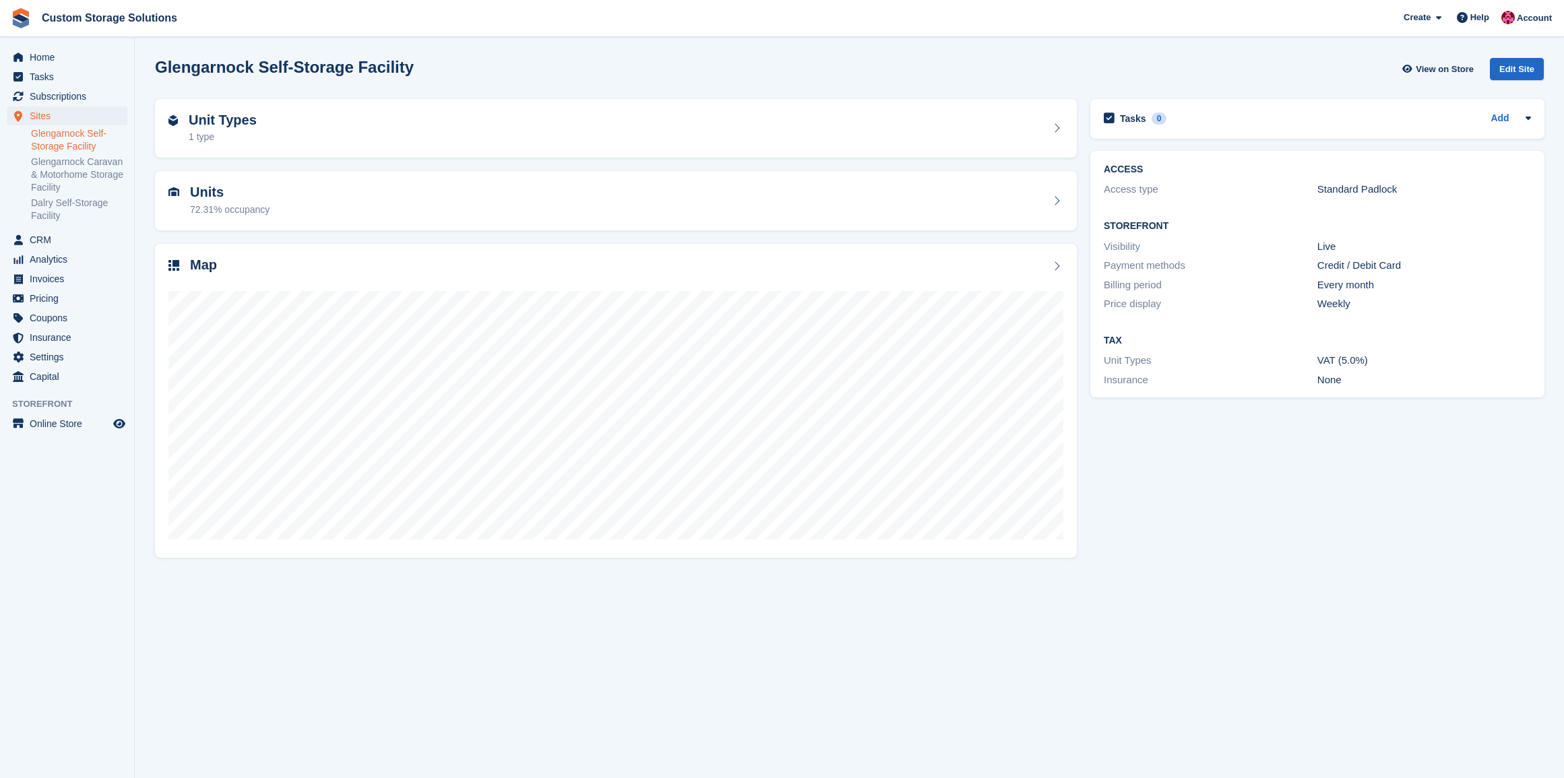 The width and height of the screenshot is (1564, 778). Describe the element at coordinates (1210, 189) in the screenshot. I see `div: Access type` at that location.